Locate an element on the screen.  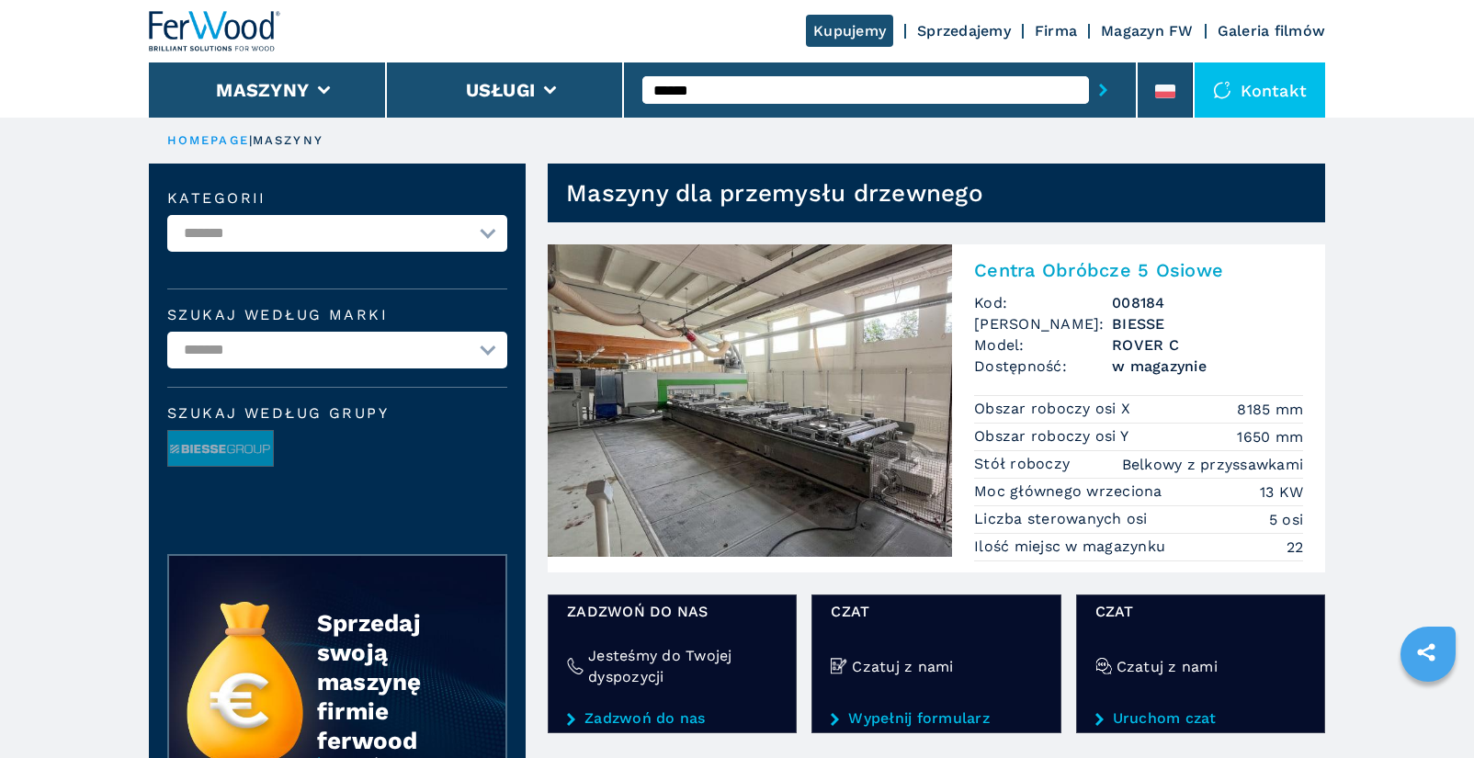
span: Kod: is located at coordinates (1043, 302).